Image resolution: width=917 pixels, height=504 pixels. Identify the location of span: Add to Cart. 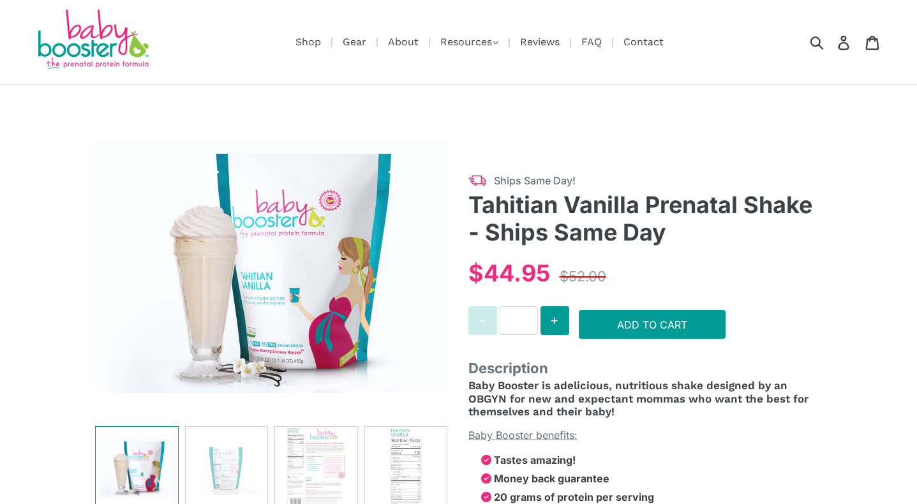
(652, 325).